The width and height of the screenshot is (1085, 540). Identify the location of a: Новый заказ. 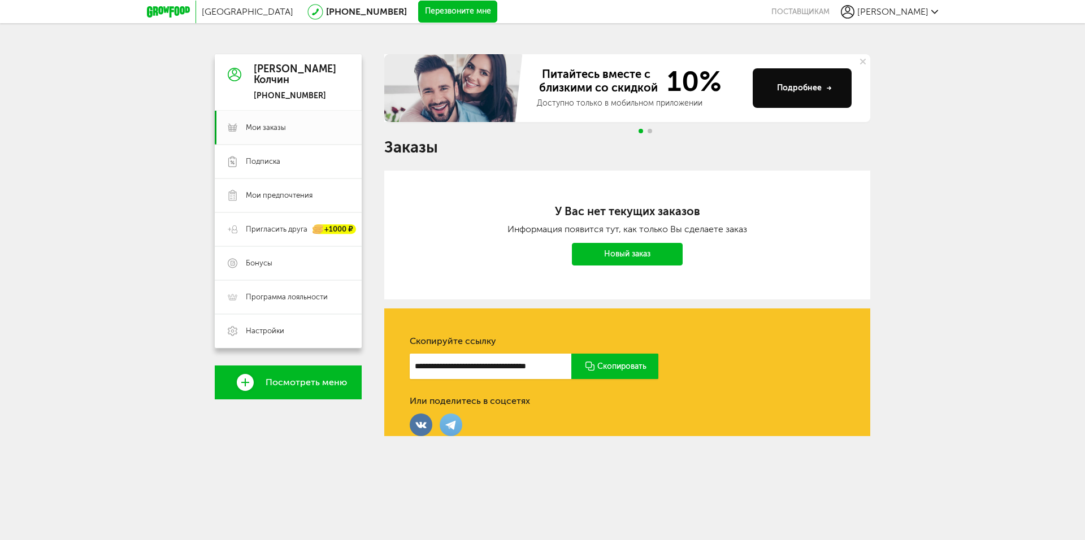
(627, 254).